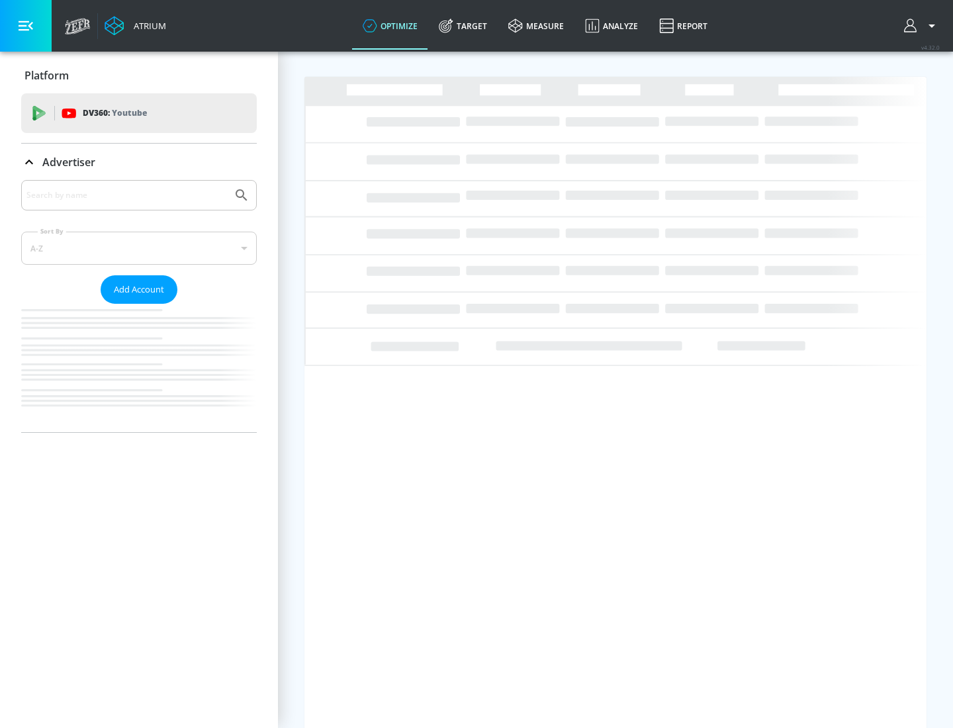 This screenshot has width=953, height=728. I want to click on span: v 4.32.0, so click(930, 47).